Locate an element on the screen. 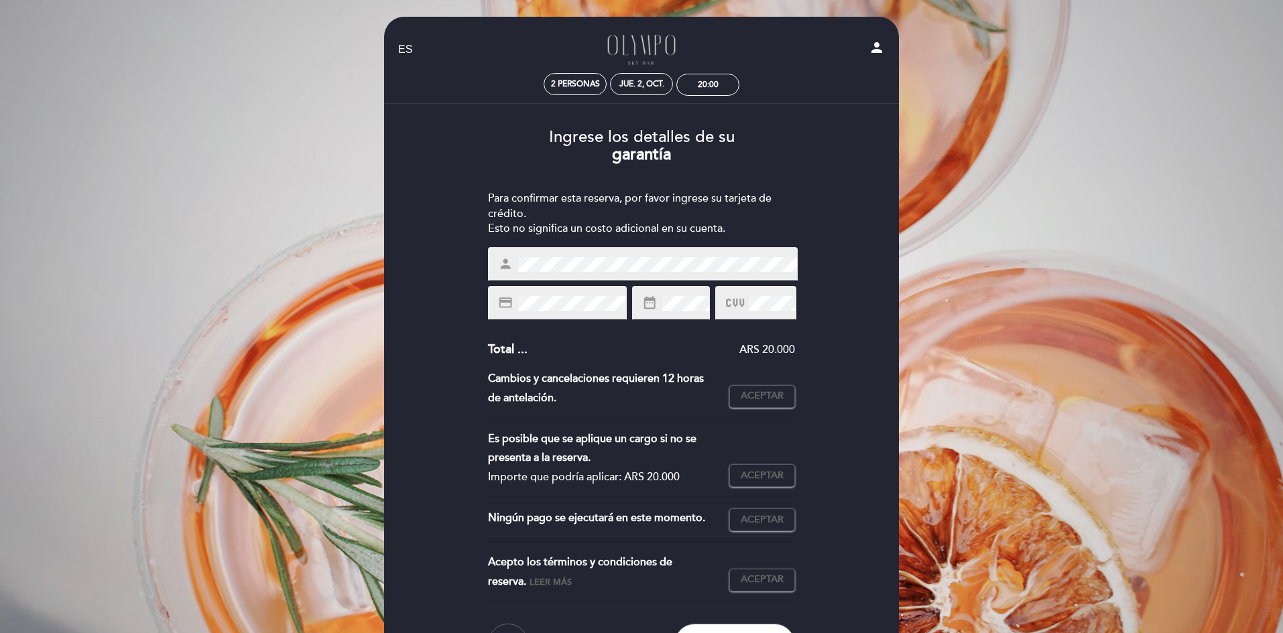 The image size is (1283, 633). b: garantía is located at coordinates (642, 154).